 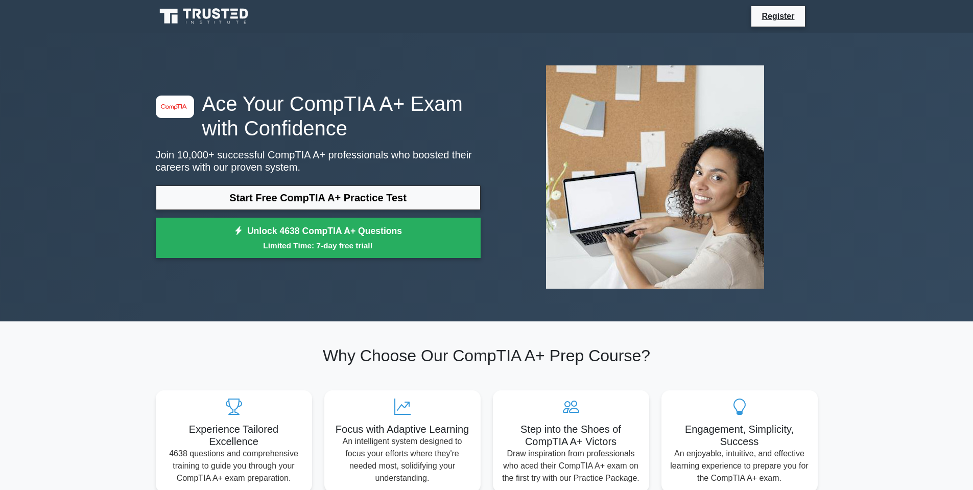 I want to click on small: Limited Time: 7-day free trial!, so click(x=318, y=245).